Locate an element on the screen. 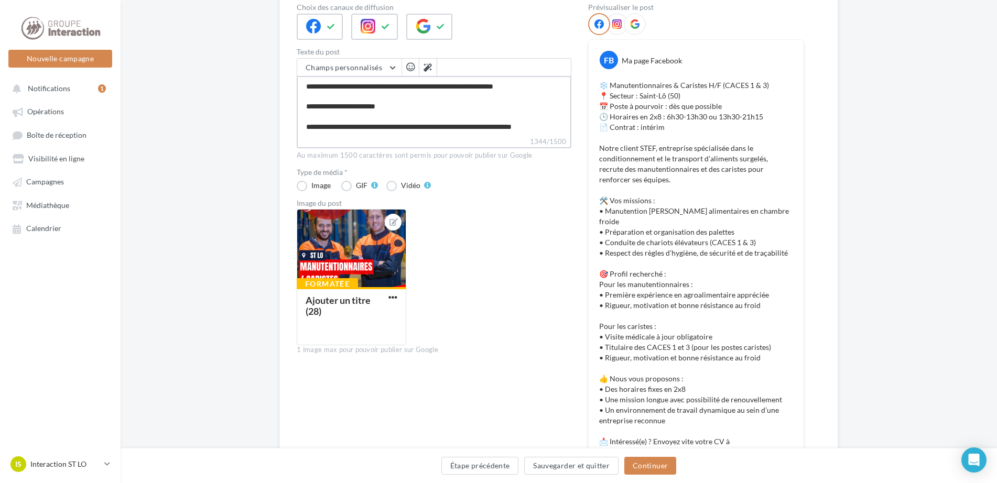 The height and width of the screenshot is (483, 997). span: Boîte de réception is located at coordinates (57, 135).